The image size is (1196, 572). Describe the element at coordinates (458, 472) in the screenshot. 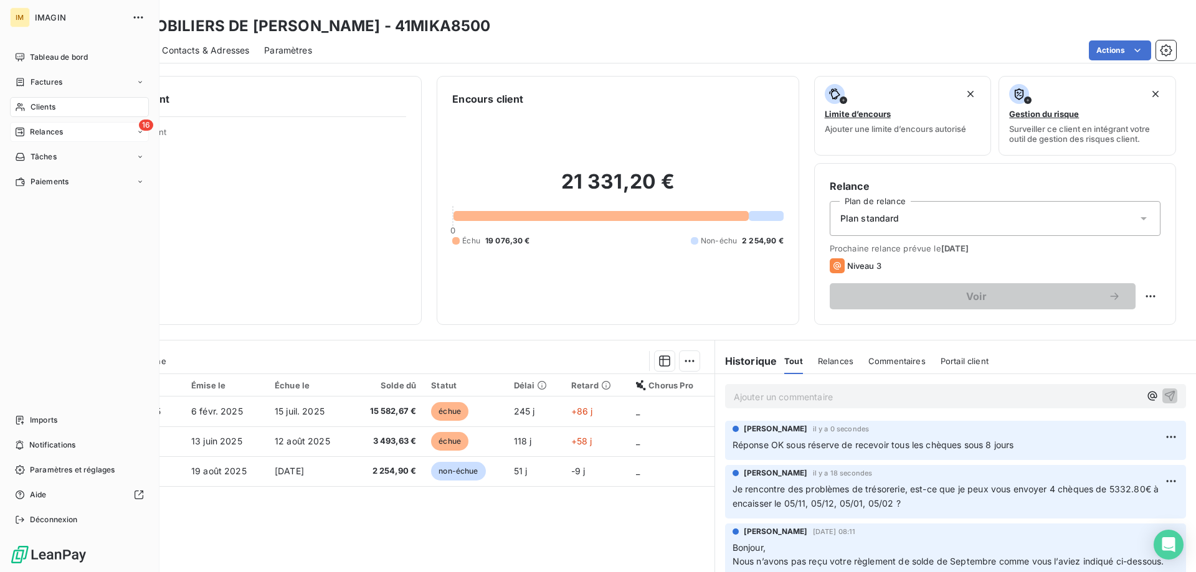

I see `span: non-échue` at that location.